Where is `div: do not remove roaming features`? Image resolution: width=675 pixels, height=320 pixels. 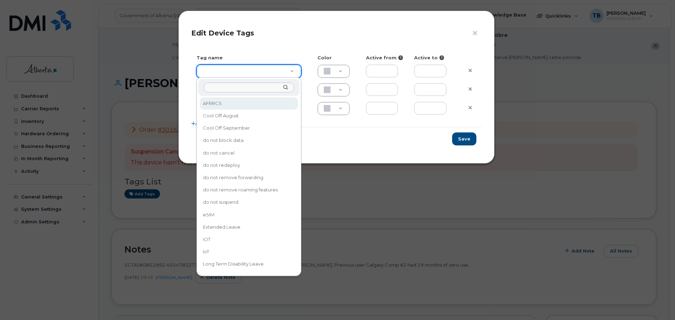 div: do not remove roaming features is located at coordinates (249, 190).